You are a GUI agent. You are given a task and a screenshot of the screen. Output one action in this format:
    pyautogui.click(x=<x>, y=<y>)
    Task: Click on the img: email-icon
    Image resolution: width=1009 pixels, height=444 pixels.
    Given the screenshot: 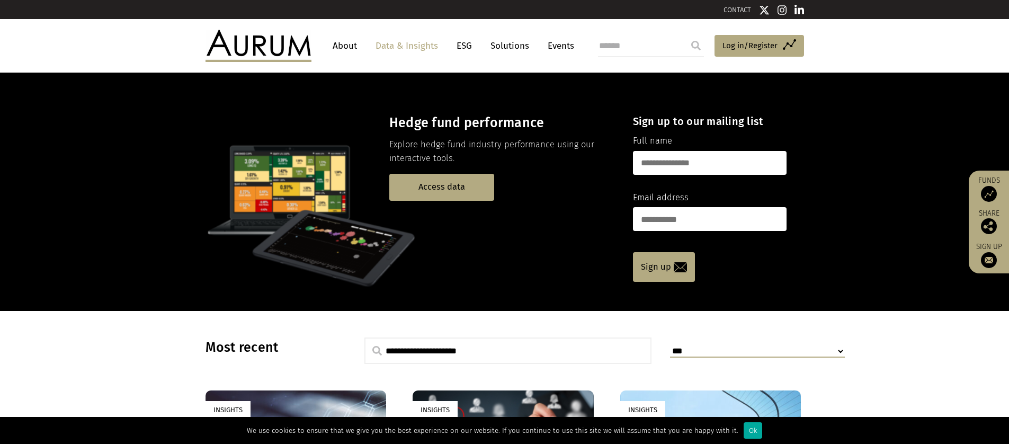 What is the action you would take?
    pyautogui.click(x=680, y=267)
    